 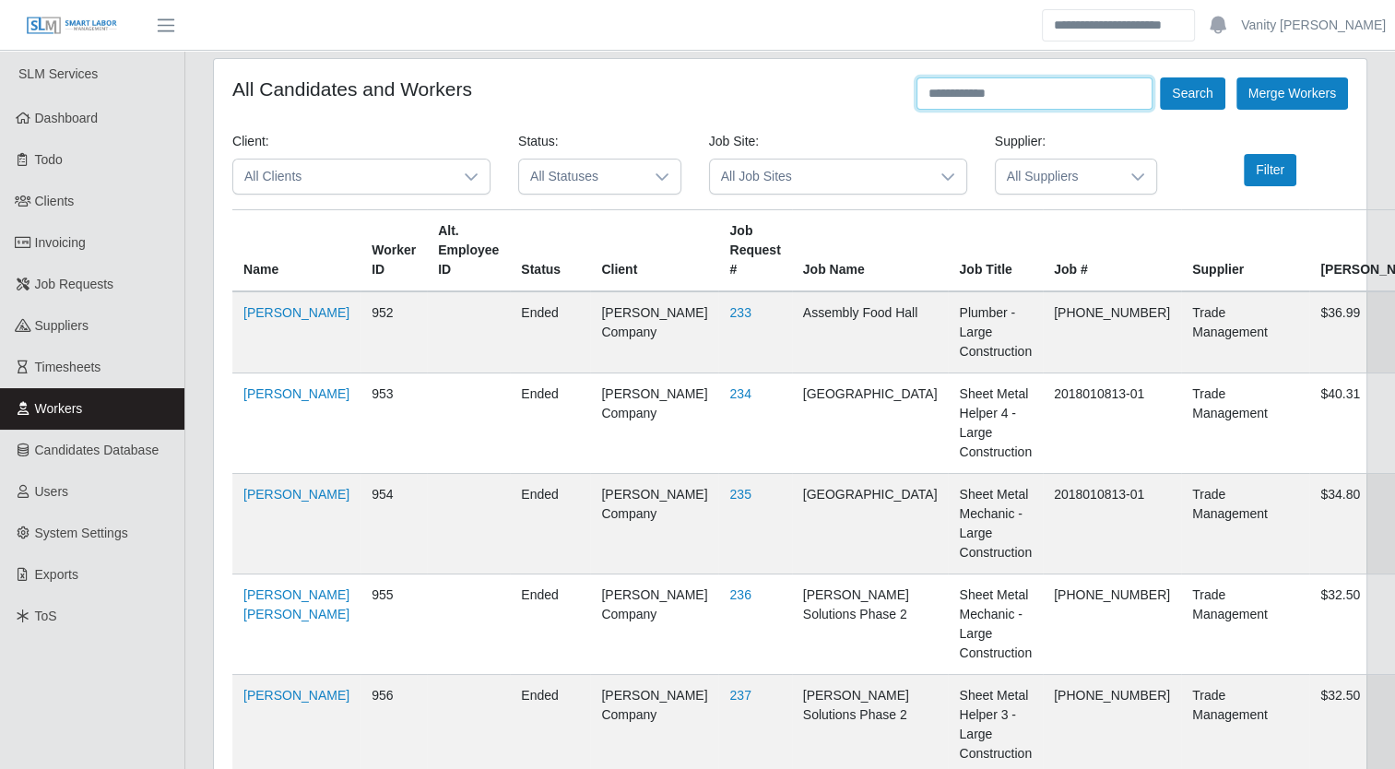 I want to click on a: 234, so click(x=739, y=394).